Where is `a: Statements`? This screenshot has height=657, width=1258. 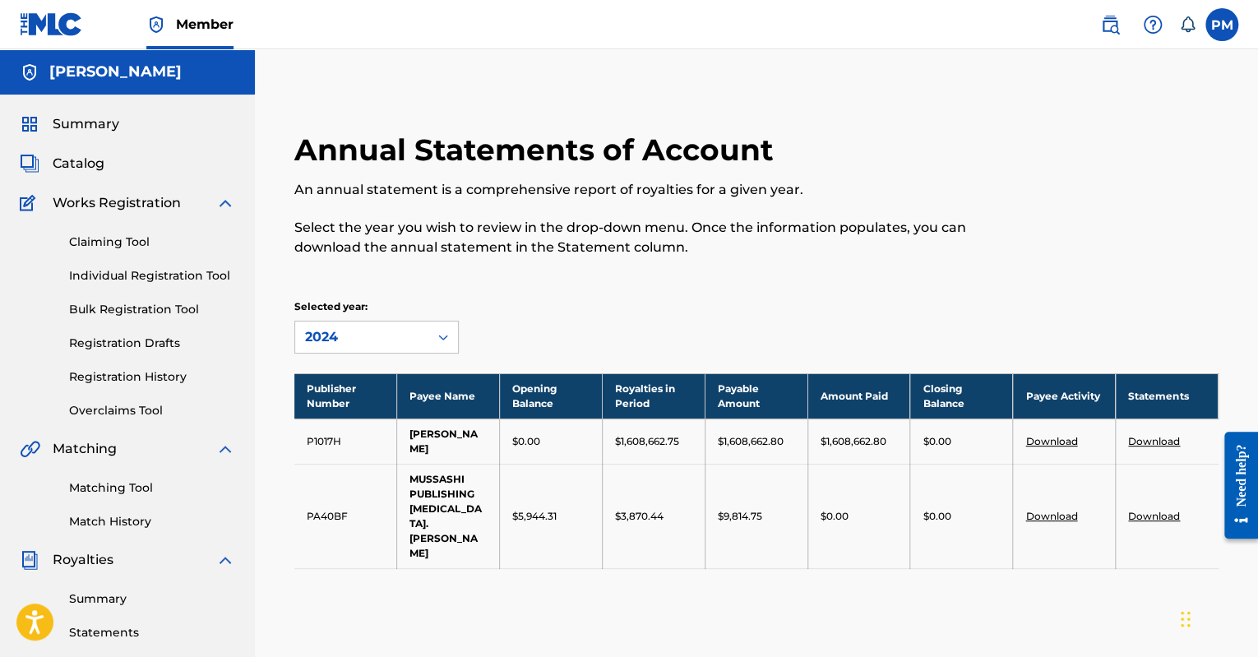
a: Statements is located at coordinates (152, 632).